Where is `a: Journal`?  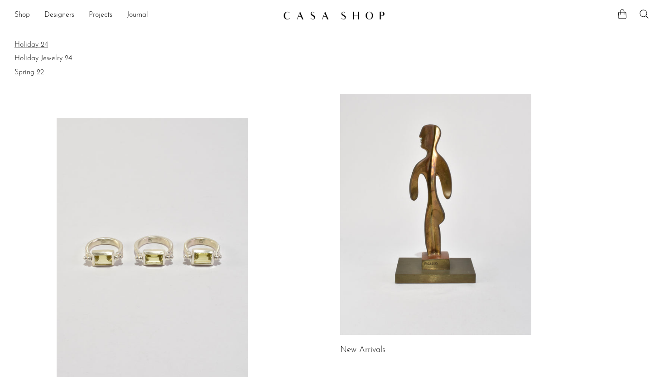 a: Journal is located at coordinates (137, 15).